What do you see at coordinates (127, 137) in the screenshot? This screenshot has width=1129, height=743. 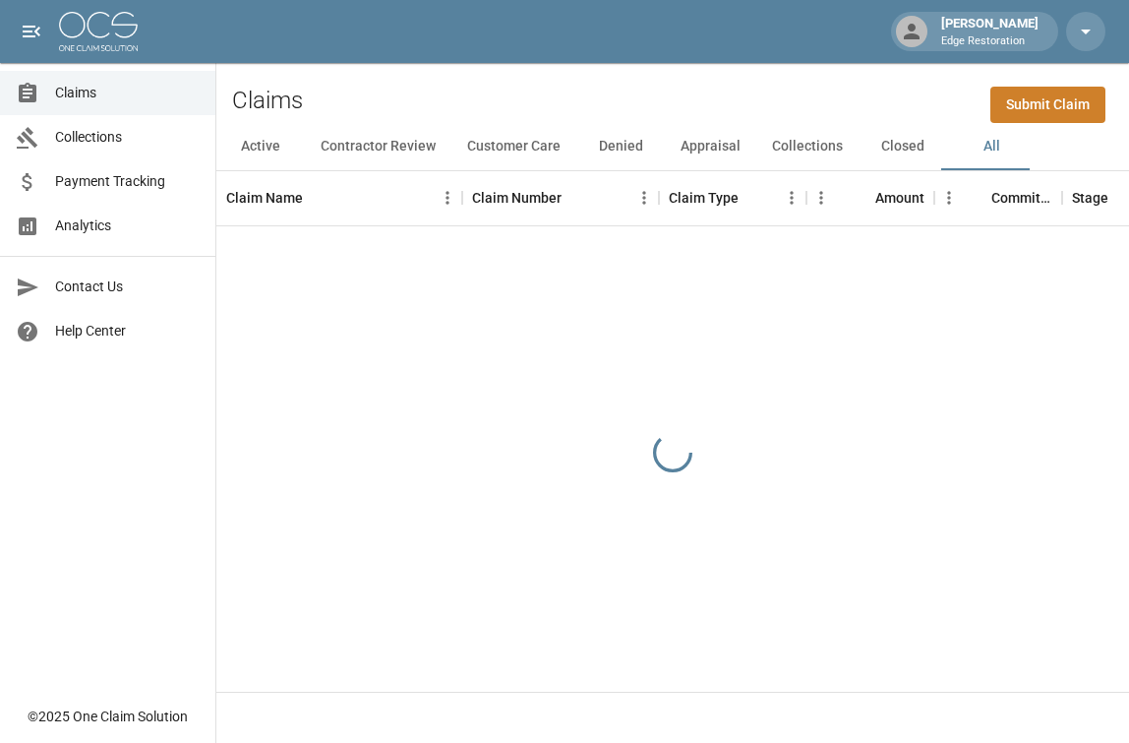 I see `span: Collections` at bounding box center [127, 137].